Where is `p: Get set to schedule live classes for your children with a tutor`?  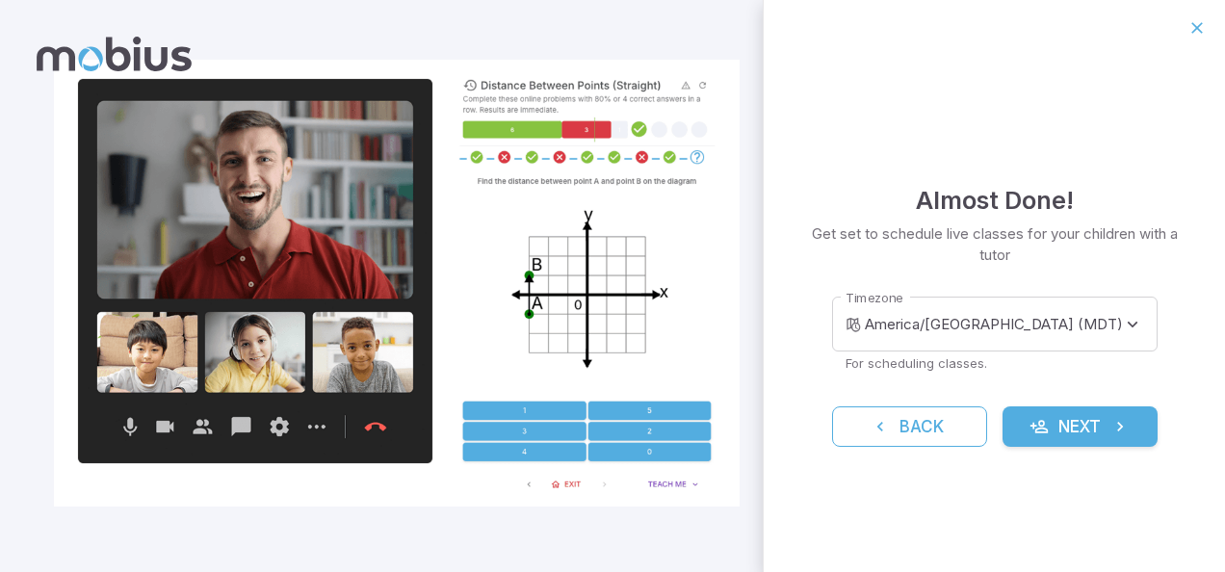 p: Get set to schedule live classes for your children with a tutor is located at coordinates (994, 245).